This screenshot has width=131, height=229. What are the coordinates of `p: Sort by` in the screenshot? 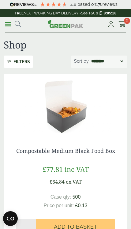 It's located at (82, 61).